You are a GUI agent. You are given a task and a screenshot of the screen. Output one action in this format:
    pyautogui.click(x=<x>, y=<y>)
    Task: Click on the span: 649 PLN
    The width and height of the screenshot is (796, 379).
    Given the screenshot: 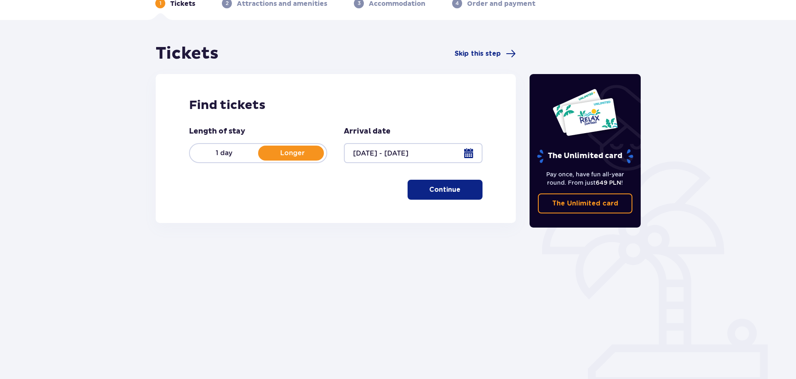 What is the action you would take?
    pyautogui.click(x=608, y=183)
    